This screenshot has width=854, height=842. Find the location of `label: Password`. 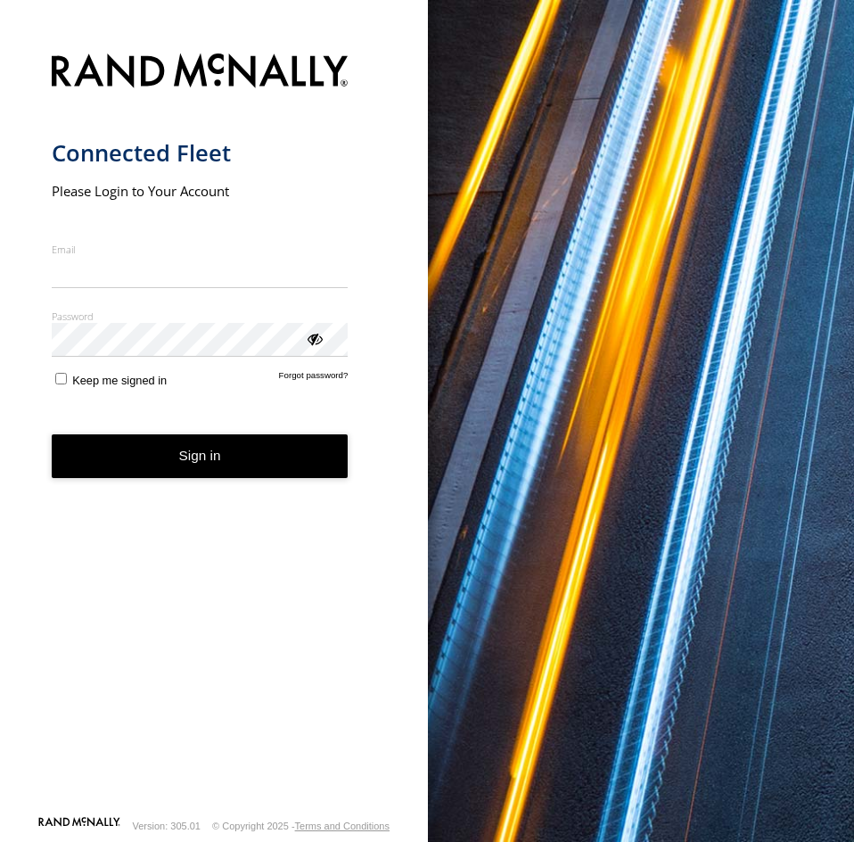

label: Password is located at coordinates (200, 316).